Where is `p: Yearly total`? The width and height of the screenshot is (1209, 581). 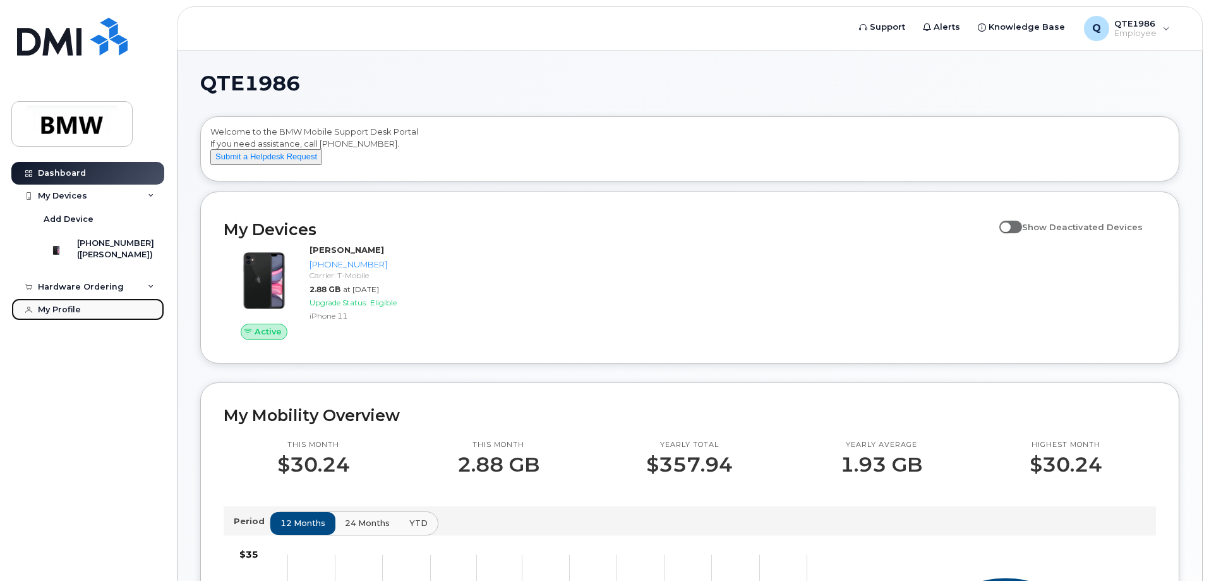
p: Yearly total is located at coordinates (689, 445).